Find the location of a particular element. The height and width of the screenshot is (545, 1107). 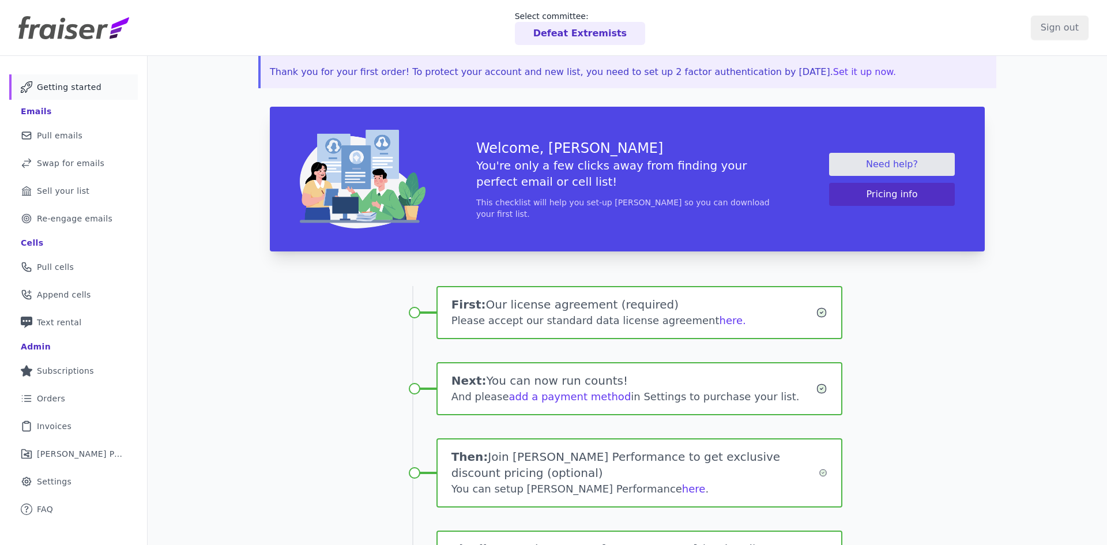

span: Pull emails is located at coordinates (59, 135).